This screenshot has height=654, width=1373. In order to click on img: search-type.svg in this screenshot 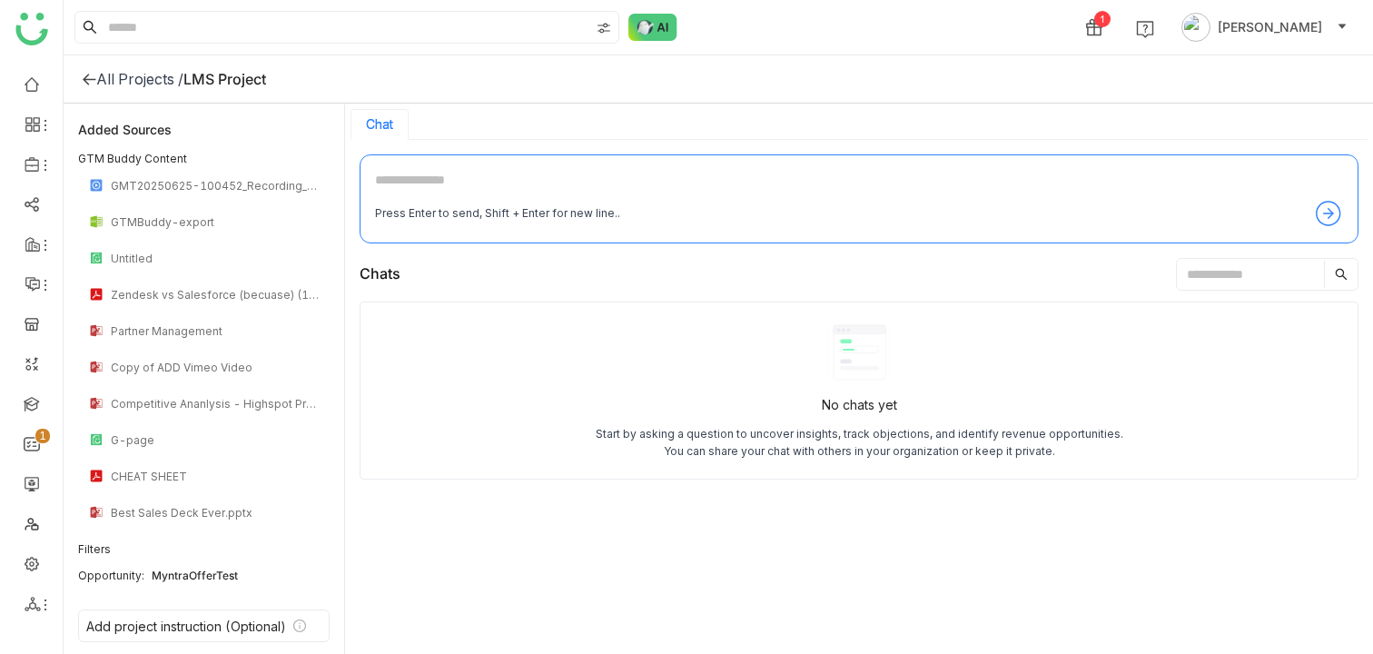, I will do `click(604, 28)`.